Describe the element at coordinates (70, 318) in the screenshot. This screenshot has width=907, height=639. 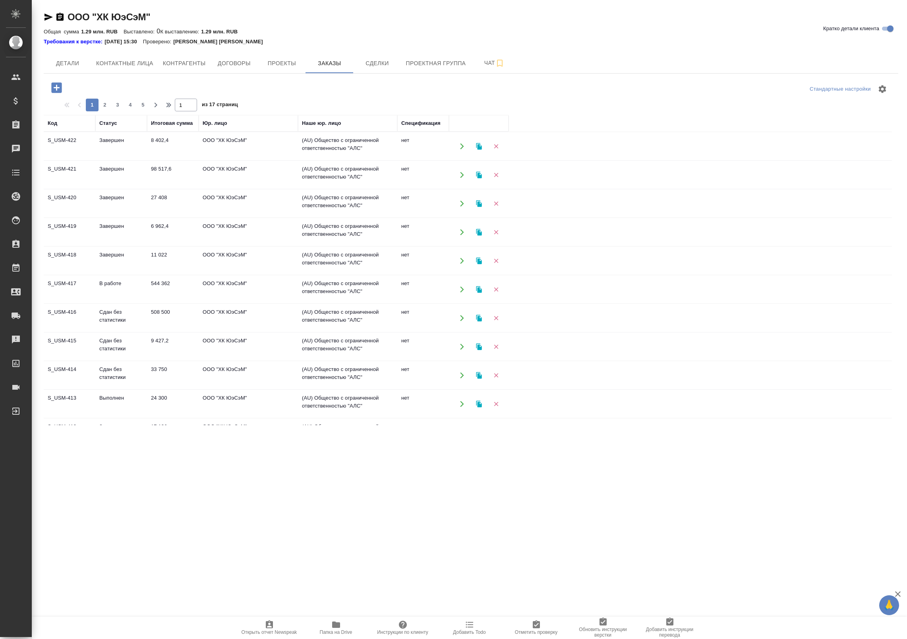
I see `td: S_USM-416` at that location.